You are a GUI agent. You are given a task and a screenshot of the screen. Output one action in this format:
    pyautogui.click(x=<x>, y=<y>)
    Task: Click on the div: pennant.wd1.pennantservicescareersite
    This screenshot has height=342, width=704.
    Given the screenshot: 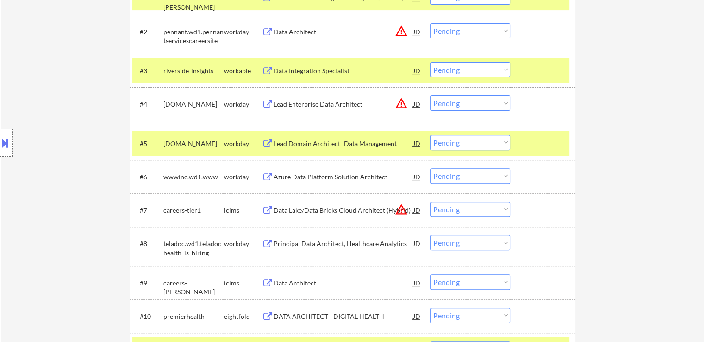 What is the action you would take?
    pyautogui.click(x=193, y=36)
    